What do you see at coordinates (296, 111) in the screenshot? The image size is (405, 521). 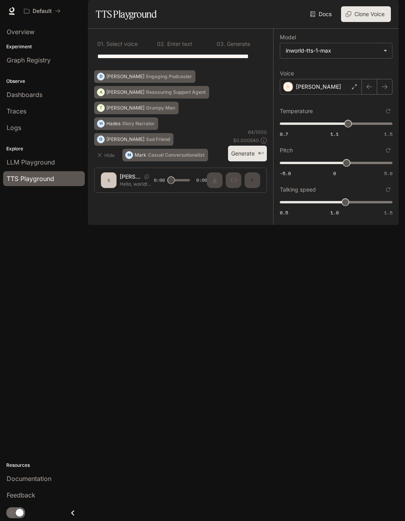 I see `p: Temperature` at bounding box center [296, 111].